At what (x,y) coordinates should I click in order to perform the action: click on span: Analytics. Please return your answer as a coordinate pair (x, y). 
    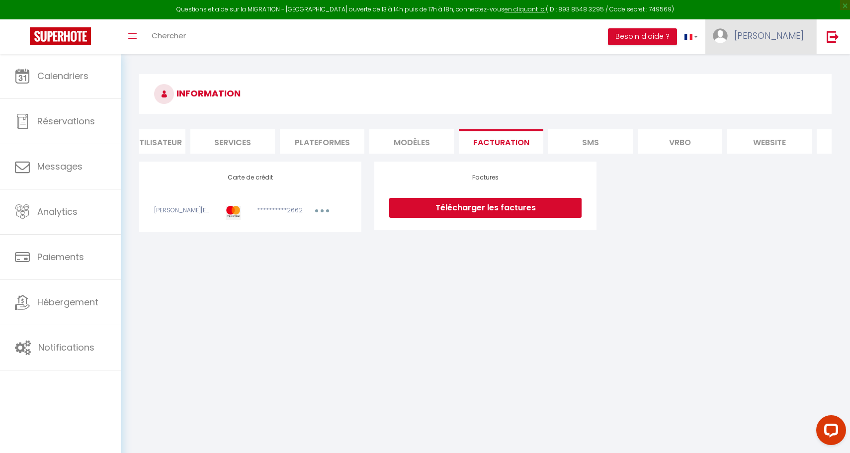
    Looking at the image, I should click on (57, 211).